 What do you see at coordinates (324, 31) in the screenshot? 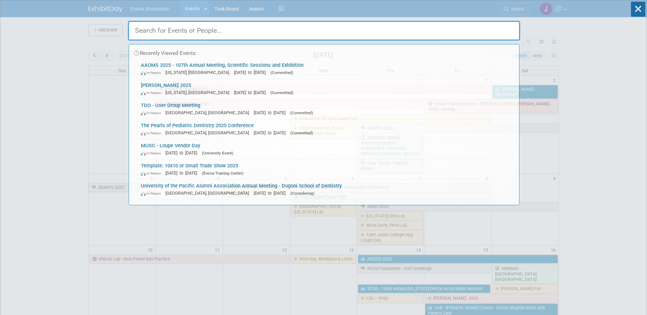
I see `input: Search for Events or People...` at bounding box center [324, 31].